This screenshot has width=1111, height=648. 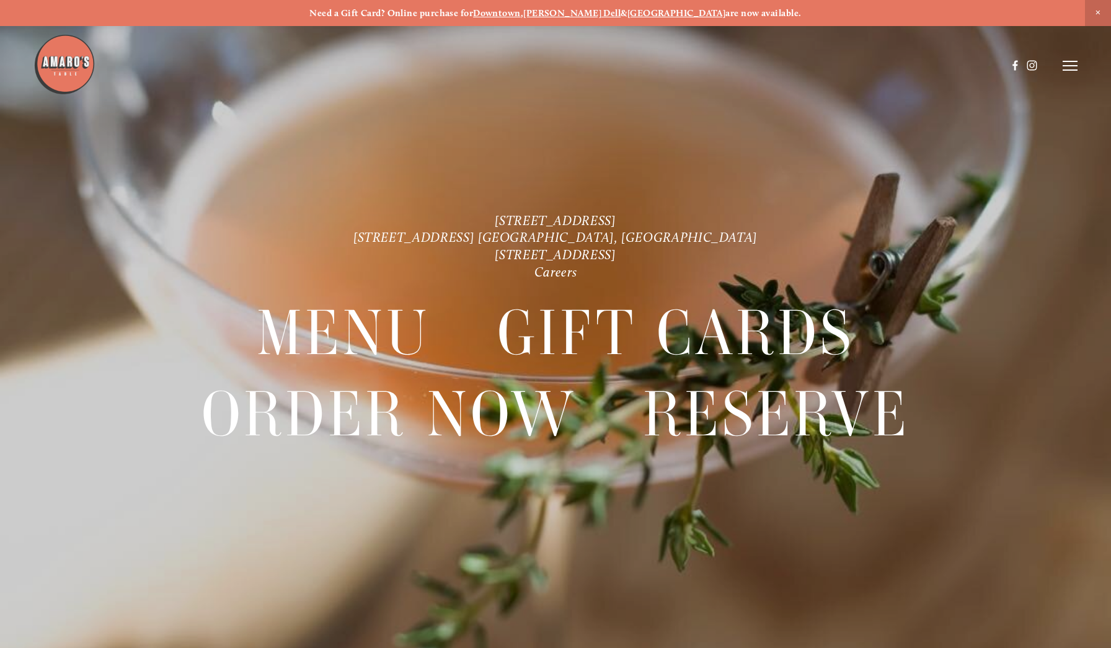 I want to click on strong: Downtown, so click(x=497, y=13).